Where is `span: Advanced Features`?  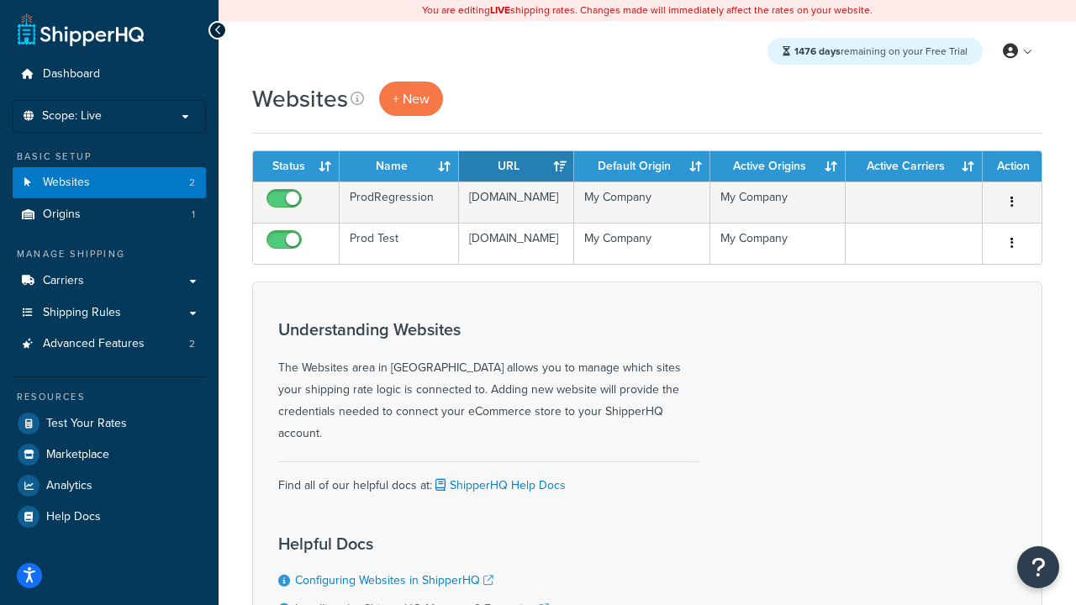 span: Advanced Features is located at coordinates (93, 344).